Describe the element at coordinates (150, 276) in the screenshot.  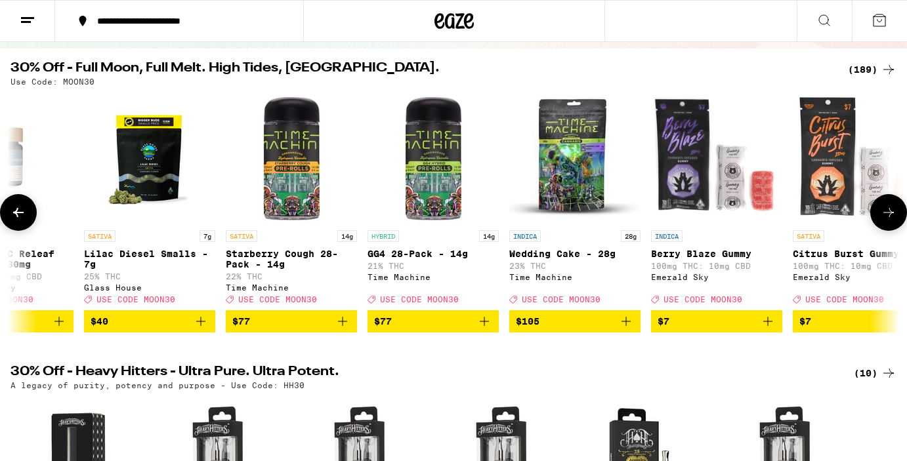
I see `p: 25% THC` at that location.